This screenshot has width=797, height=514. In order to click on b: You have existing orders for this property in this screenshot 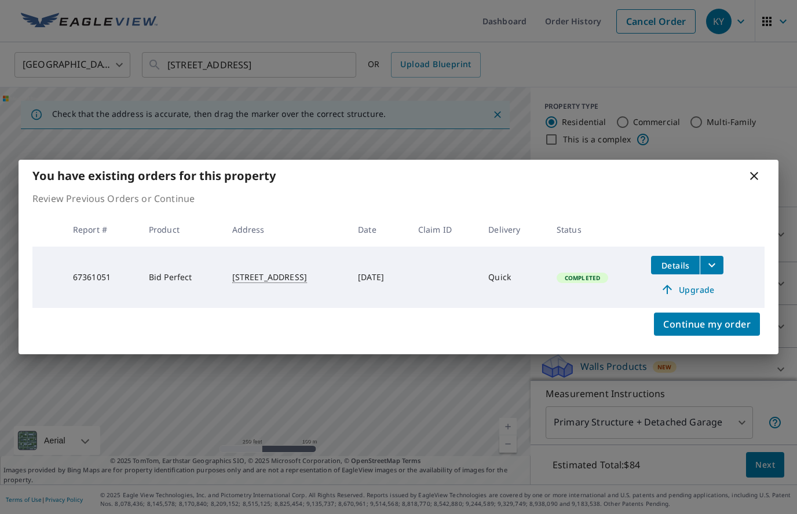, I will do `click(154, 175)`.